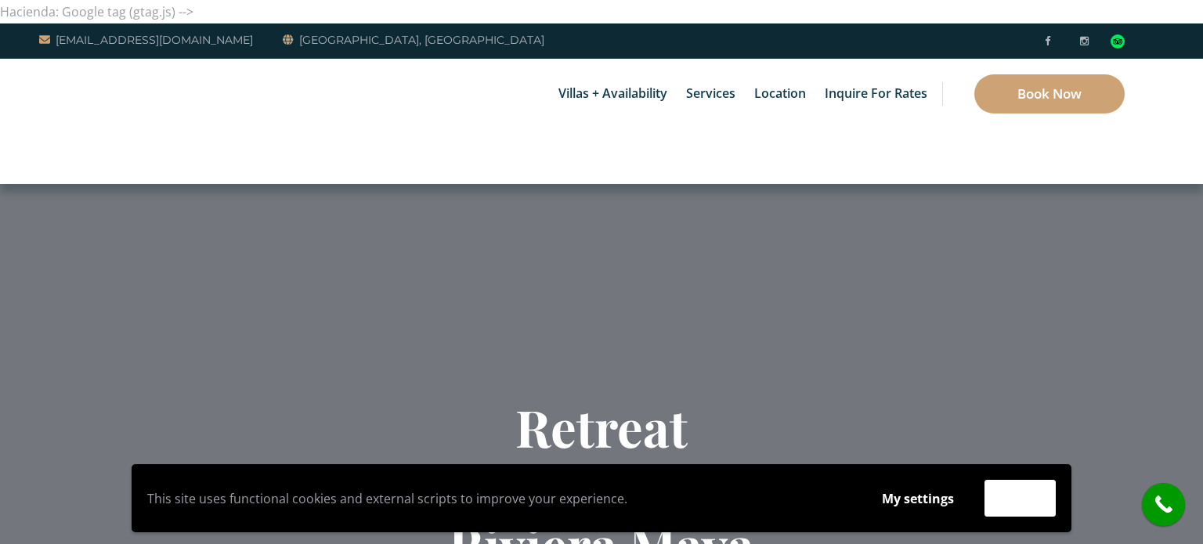 The width and height of the screenshot is (1203, 544). What do you see at coordinates (1019, 498) in the screenshot?
I see `button: Accept` at bounding box center [1019, 498].